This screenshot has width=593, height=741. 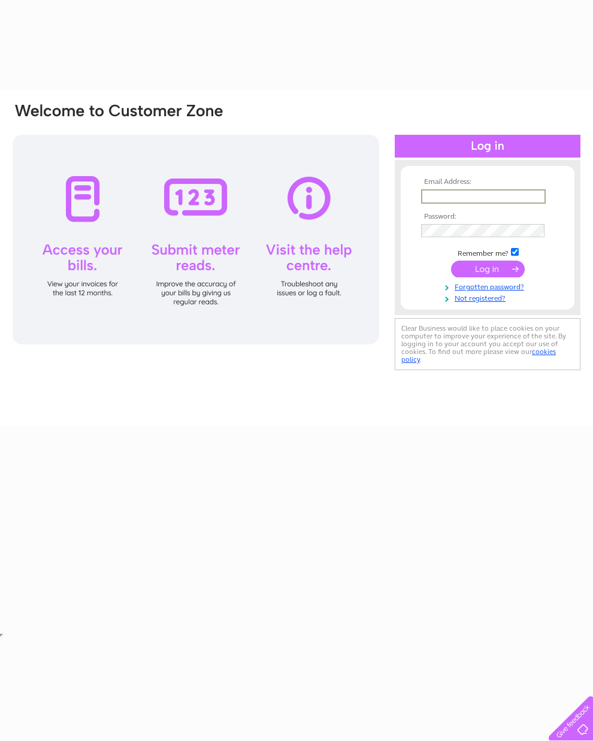 I want to click on td: Remember me?, so click(x=488, y=252).